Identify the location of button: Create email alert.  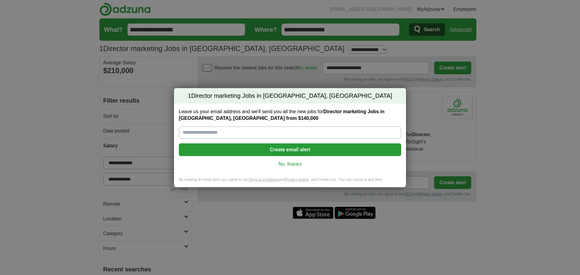
(290, 150).